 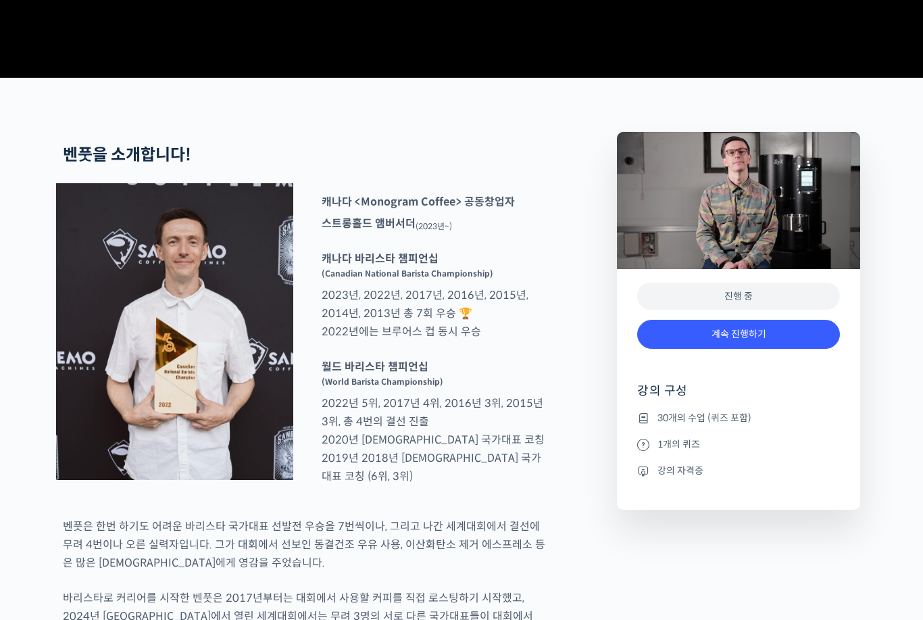 What do you see at coordinates (739, 418) in the screenshot?
I see `li: 30개의 수업 (퀴즈 포함)` at bounding box center [739, 418].